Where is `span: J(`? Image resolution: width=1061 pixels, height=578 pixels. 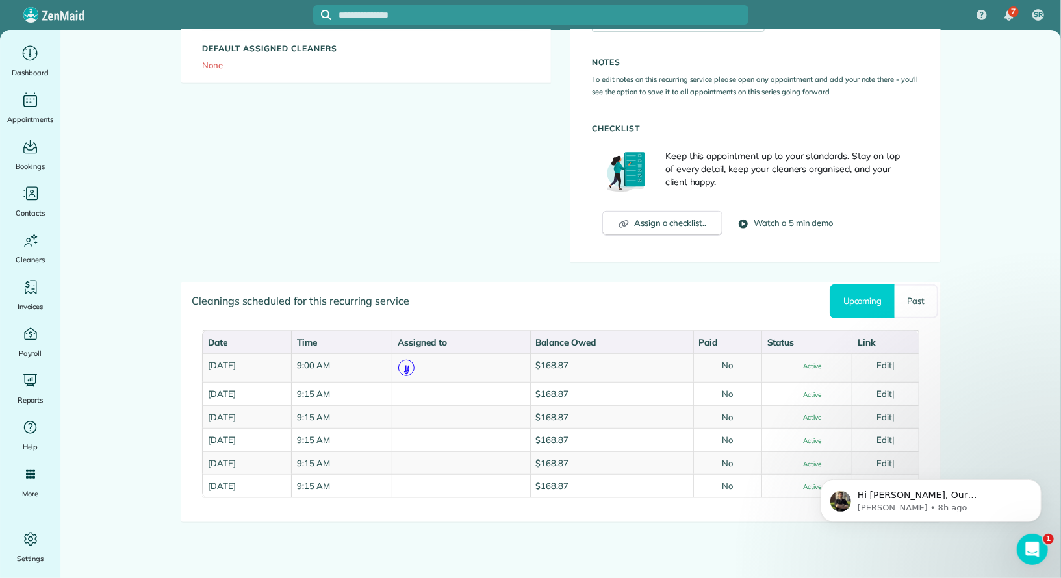
span: J( is located at coordinates (406, 368).